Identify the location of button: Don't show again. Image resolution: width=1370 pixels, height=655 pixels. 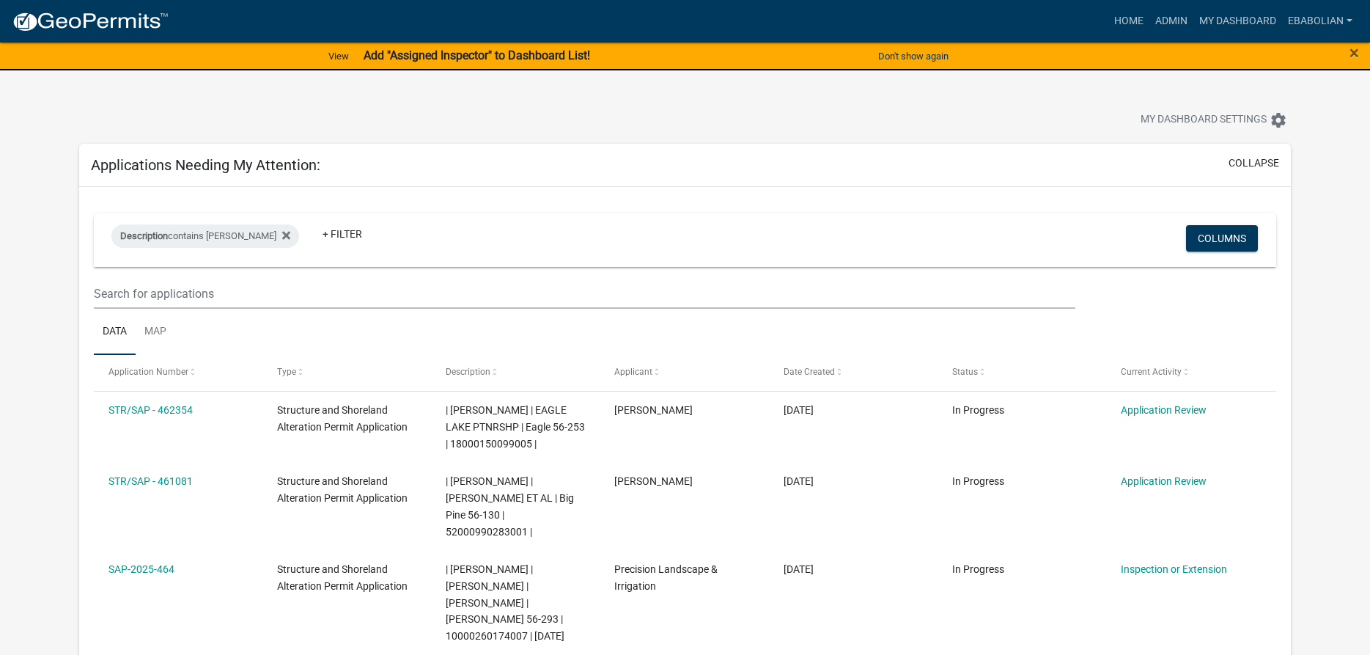
(914, 56).